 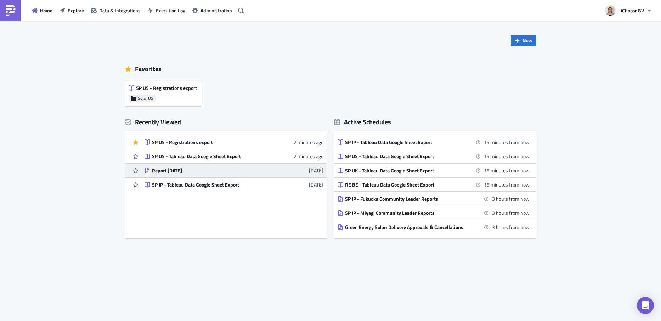 I want to click on img: PushMetrics, so click(x=11, y=11).